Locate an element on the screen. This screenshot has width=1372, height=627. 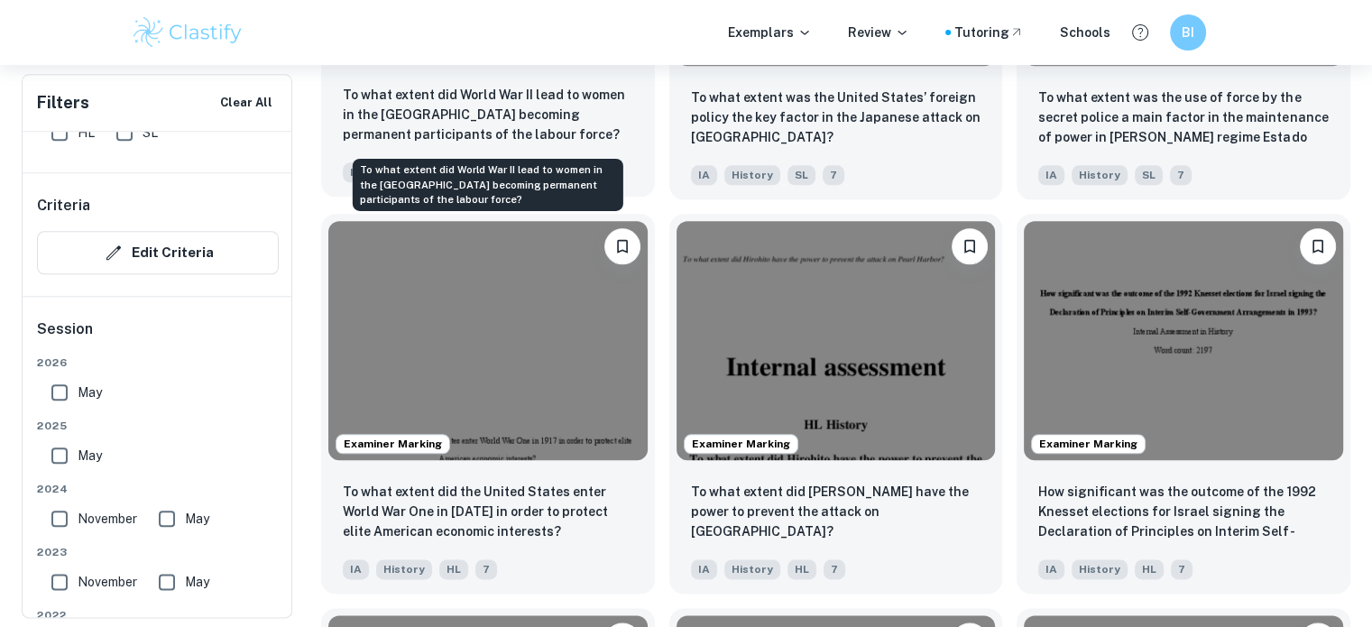
a: Examiner MarkingBookmarkTo what extent did Hirohito have the power to prevent the attack on Pearl... is located at coordinates (836, 403).